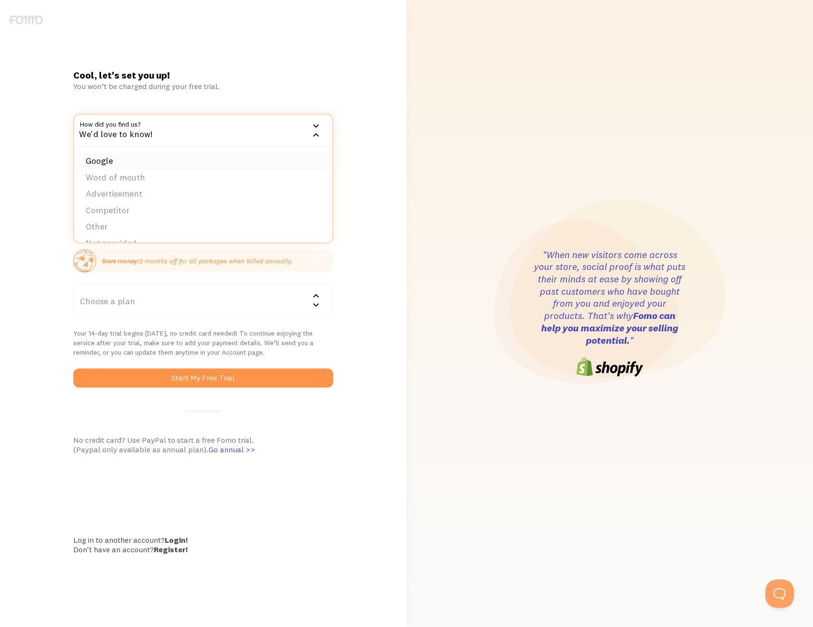 This screenshot has width=813, height=627. What do you see at coordinates (203, 300) in the screenshot?
I see `div: Choose a plan` at bounding box center [203, 300].